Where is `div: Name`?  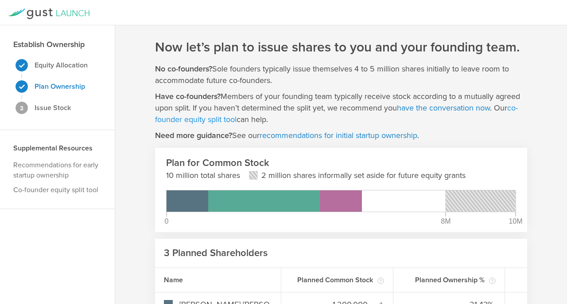 div: Name is located at coordinates (218, 280).